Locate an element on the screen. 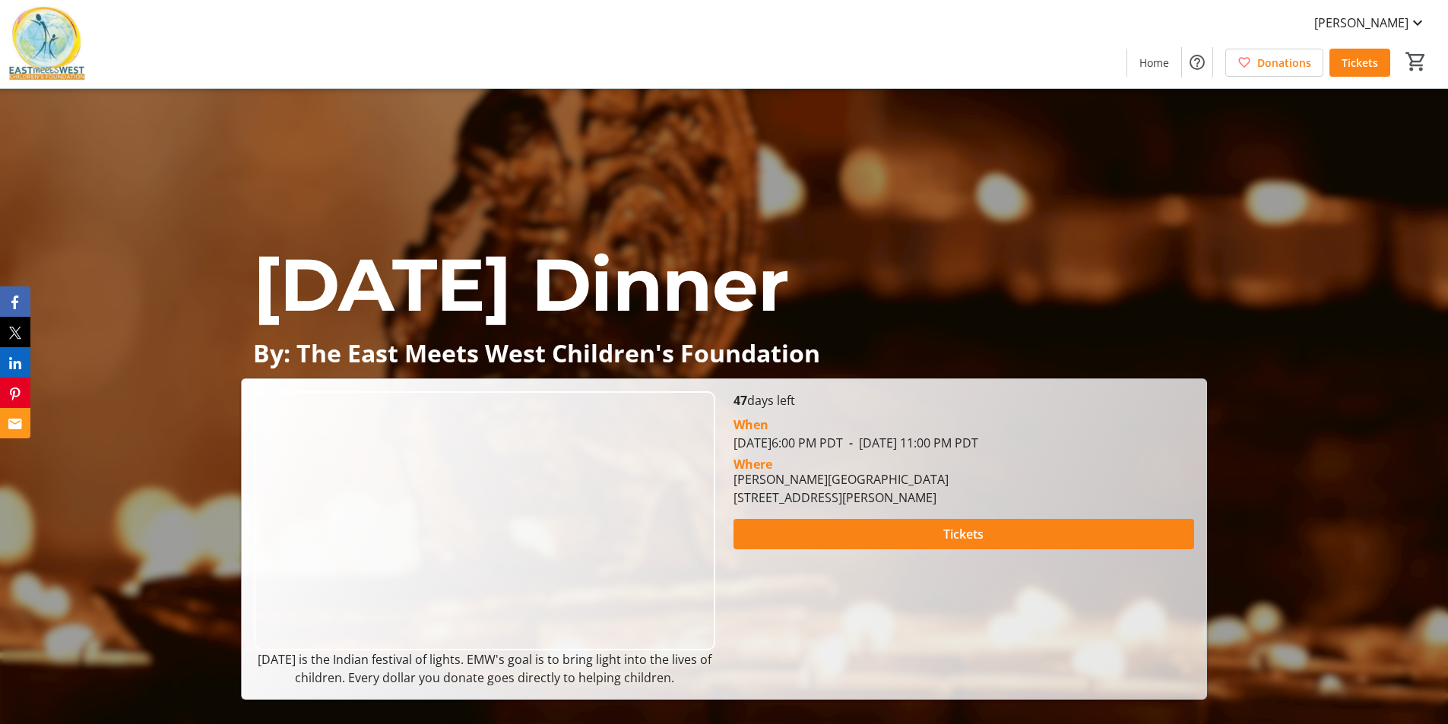  img: East Meets West Children's Foundation's Logo is located at coordinates (47, 44).